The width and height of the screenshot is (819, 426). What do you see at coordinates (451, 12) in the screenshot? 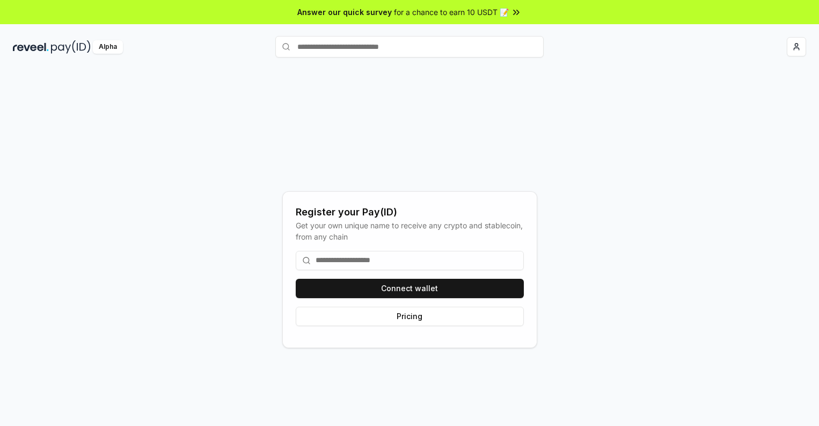
I see `span: for a chance to earn 10 USDT 📝` at bounding box center [451, 12].